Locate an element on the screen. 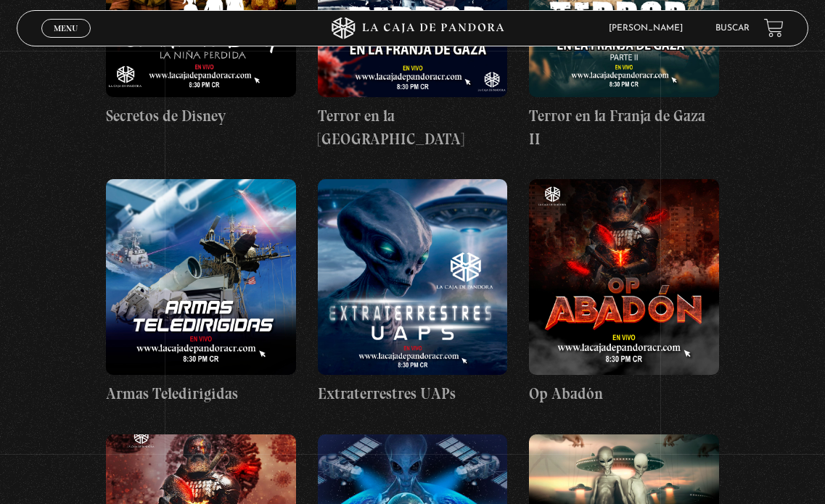 The height and width of the screenshot is (504, 825). h4: Op Abadón is located at coordinates (624, 394).